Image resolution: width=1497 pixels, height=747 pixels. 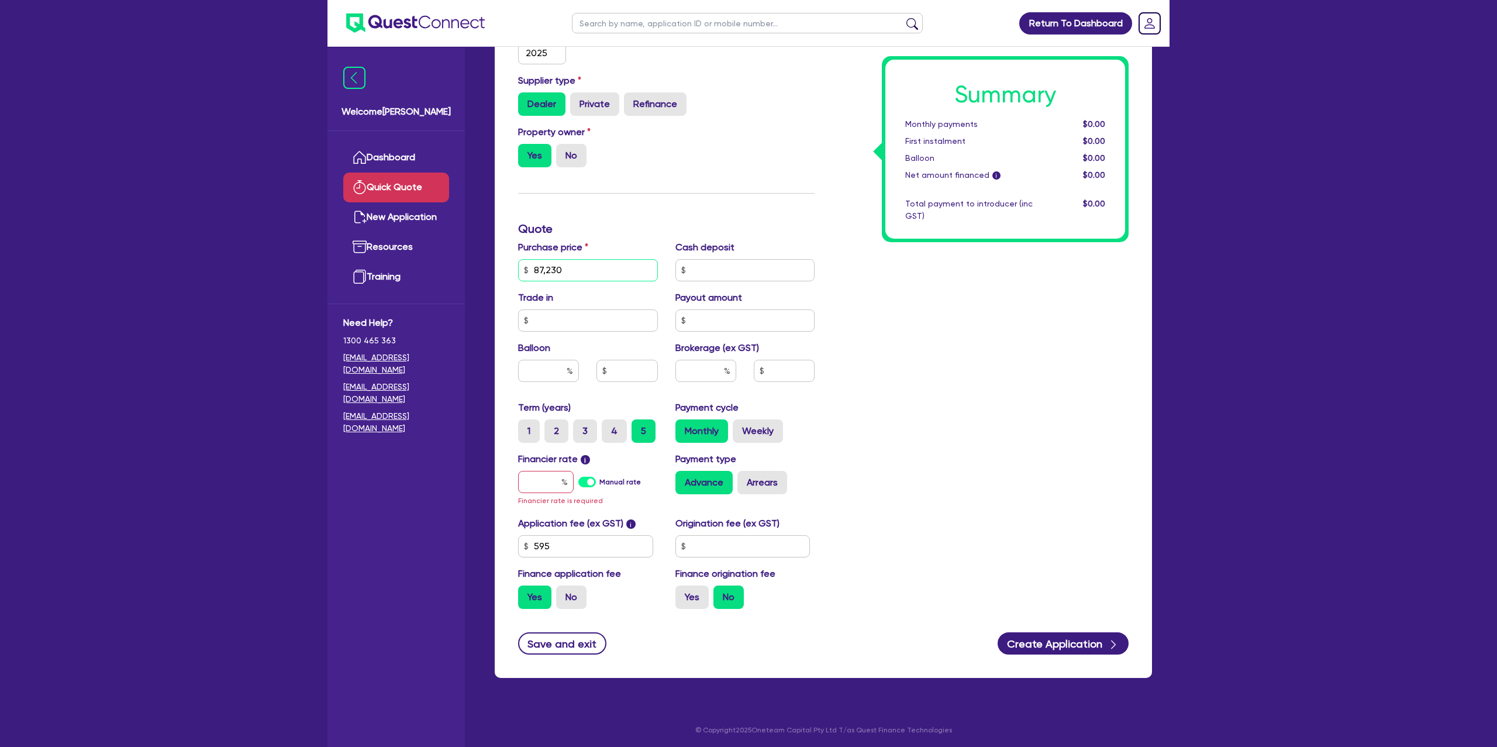 What do you see at coordinates (823, 730) in the screenshot?
I see `p: © Copyright 2025 Oneteam Capital Pty Ltd T/as Quest Finance Technologies` at bounding box center [823, 730].